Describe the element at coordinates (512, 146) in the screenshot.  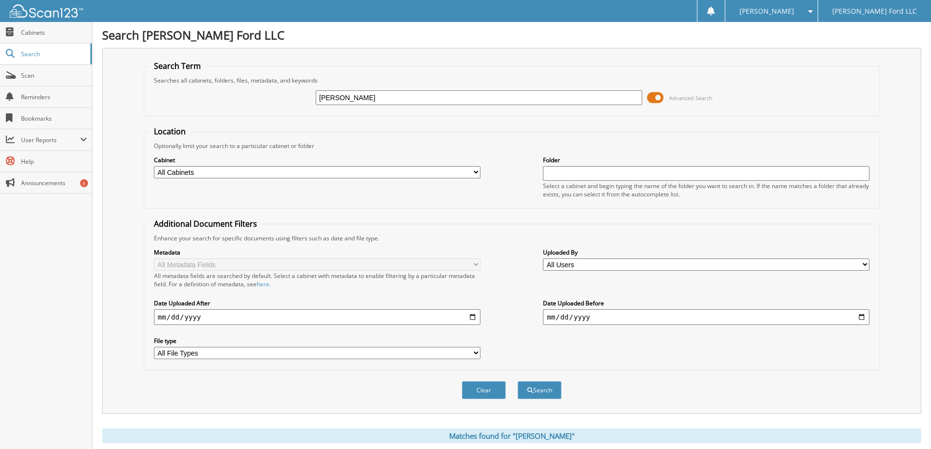
I see `div: Optionally limit your search to a particular cabinet or folder` at that location.